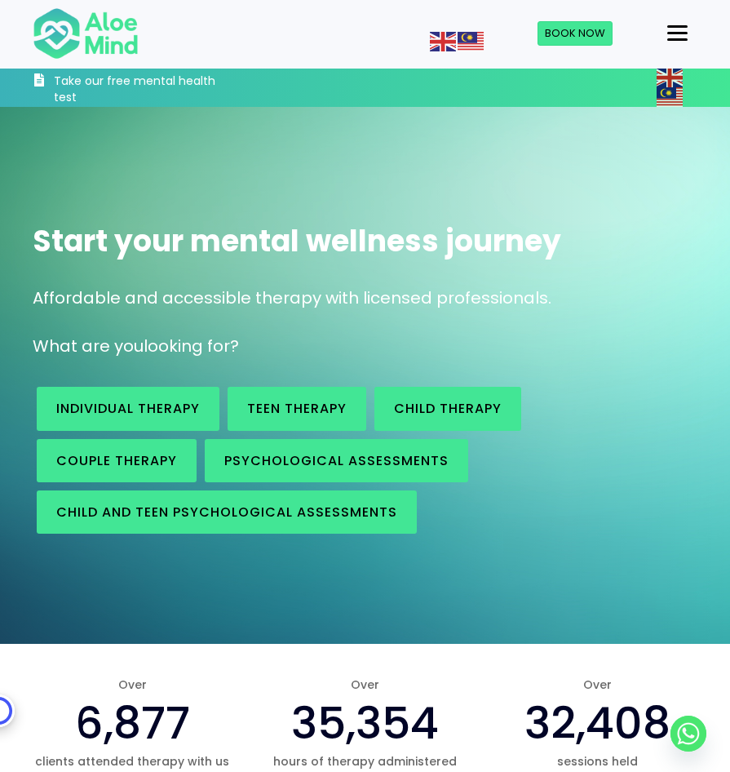 The image size is (730, 772). I want to click on img: Aloe mind Logo, so click(86, 33).